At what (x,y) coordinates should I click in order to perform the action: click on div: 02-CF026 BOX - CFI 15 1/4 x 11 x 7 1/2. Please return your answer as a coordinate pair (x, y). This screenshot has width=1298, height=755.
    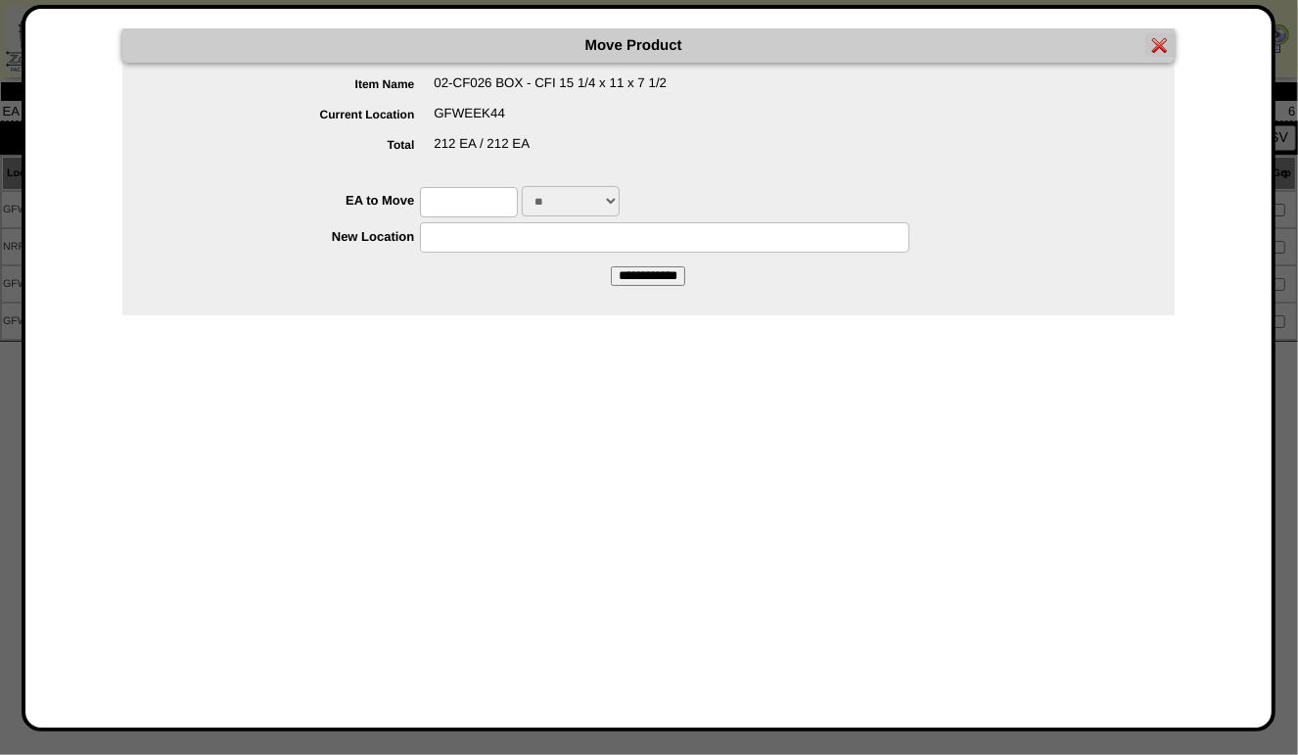
    Looking at the image, I should click on (668, 90).